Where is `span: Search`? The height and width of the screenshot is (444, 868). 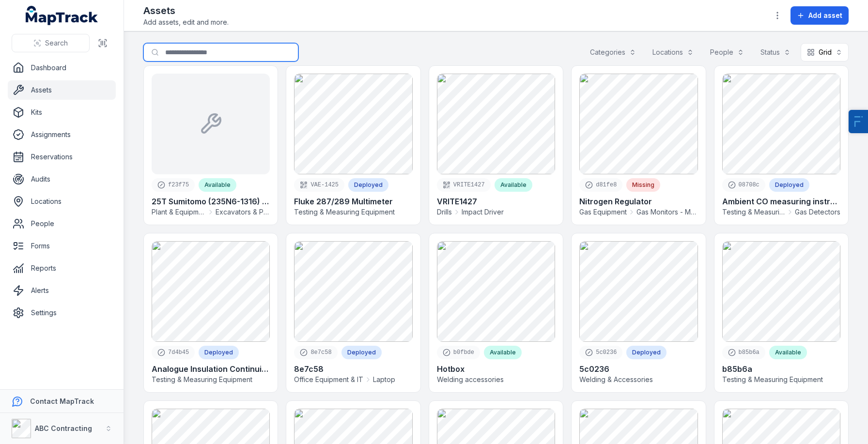
span: Search is located at coordinates (56, 43).